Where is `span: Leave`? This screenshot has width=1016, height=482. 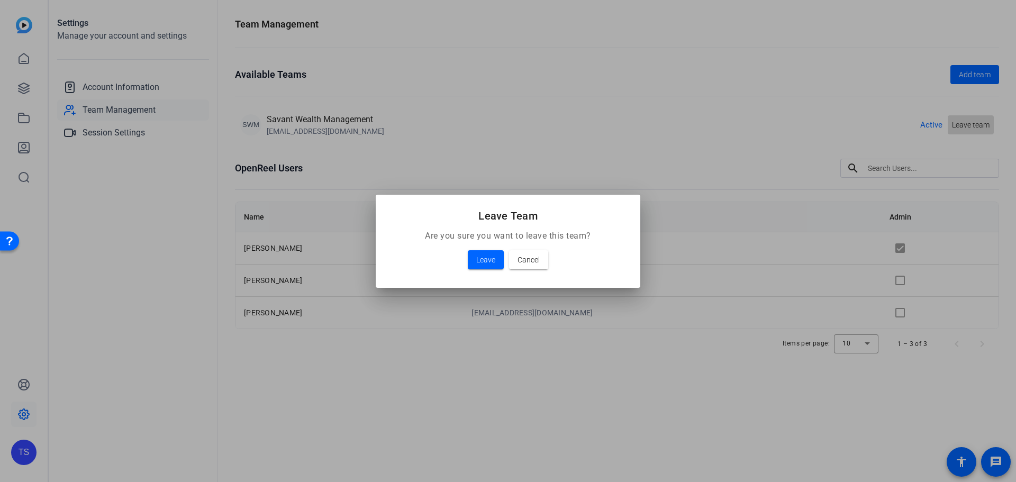
span: Leave is located at coordinates (486, 260).